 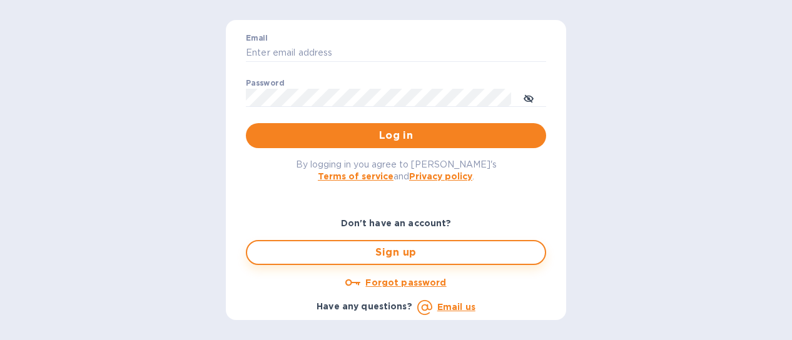 I want to click on span: Log in, so click(x=396, y=136).